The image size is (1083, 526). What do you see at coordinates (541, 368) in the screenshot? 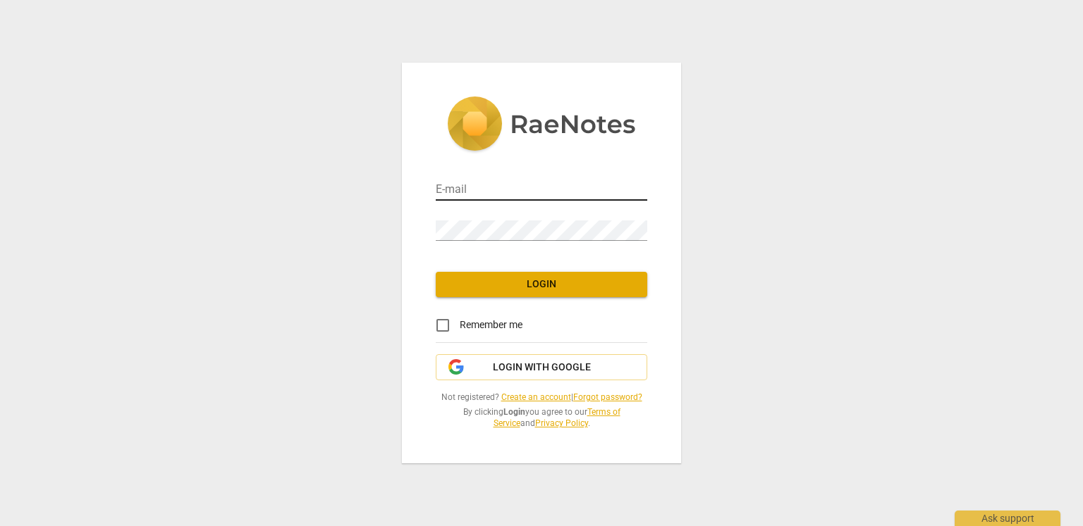
I see `button: Login with Google` at bounding box center [541, 368].